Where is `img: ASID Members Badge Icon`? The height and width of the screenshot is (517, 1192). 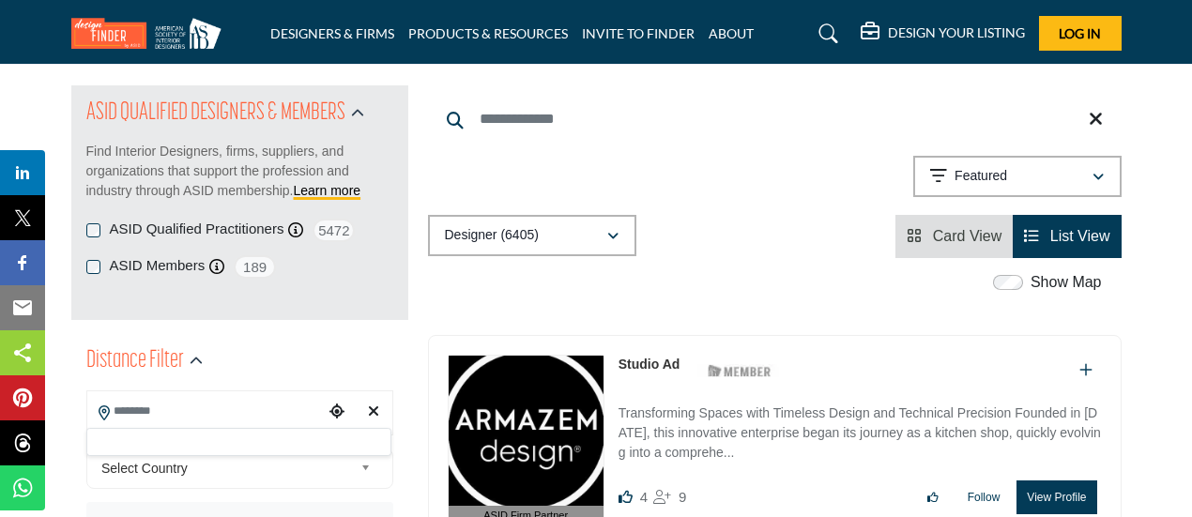 img: ASID Members Badge Icon is located at coordinates (740, 371).